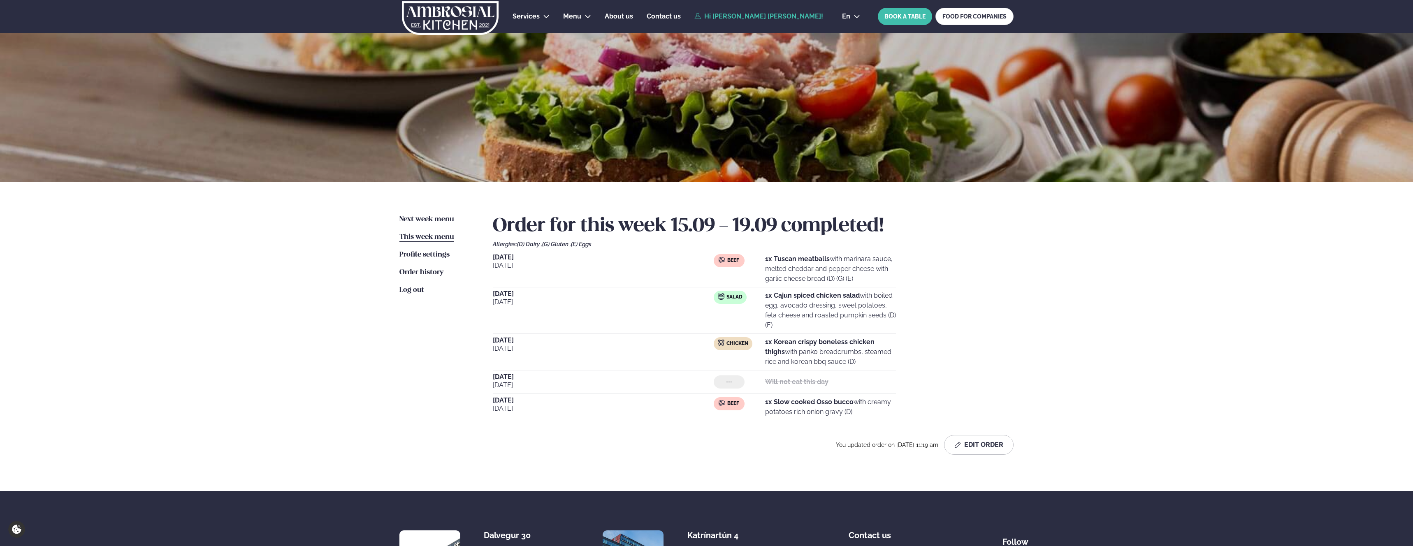  What do you see at coordinates (721, 297) in the screenshot?
I see `img: salad.svg` at bounding box center [721, 297].